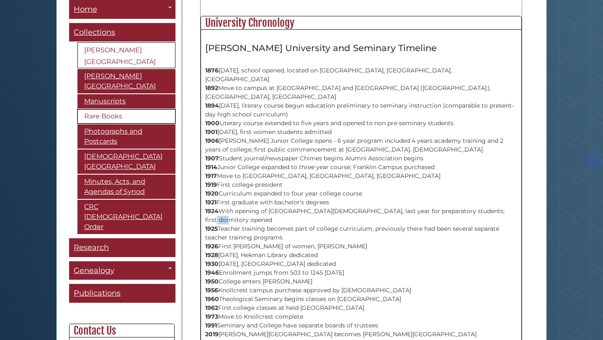 The height and width of the screenshot is (340, 603). What do you see at coordinates (211, 167) in the screenshot?
I see `strong: 1914` at bounding box center [211, 167].